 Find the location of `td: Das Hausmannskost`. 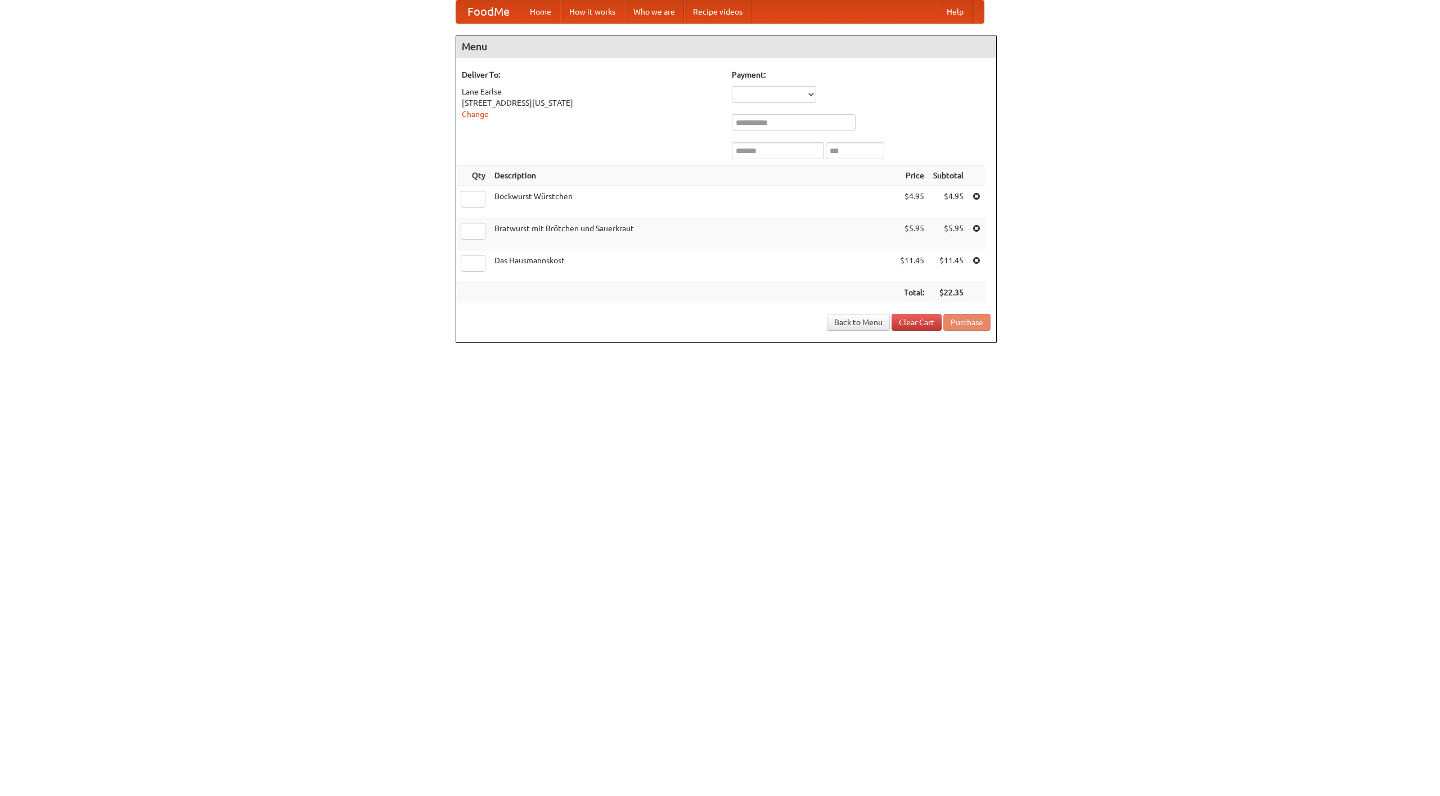

td: Das Hausmannskost is located at coordinates (693, 266).